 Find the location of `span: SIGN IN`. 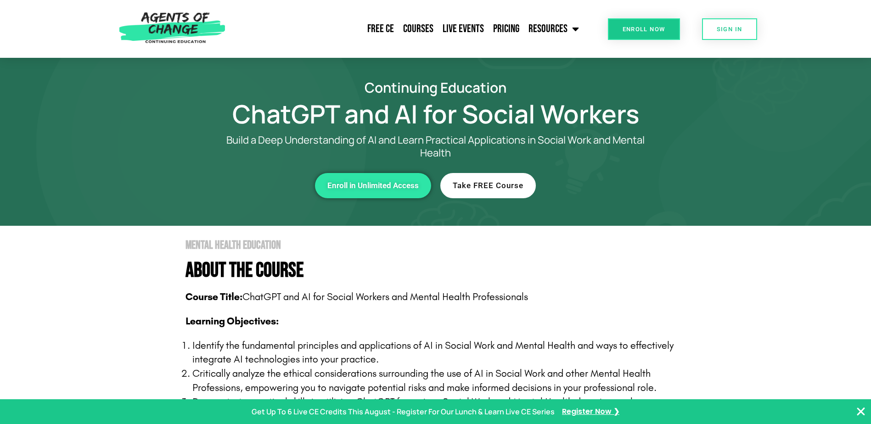

span: SIGN IN is located at coordinates (730, 29).